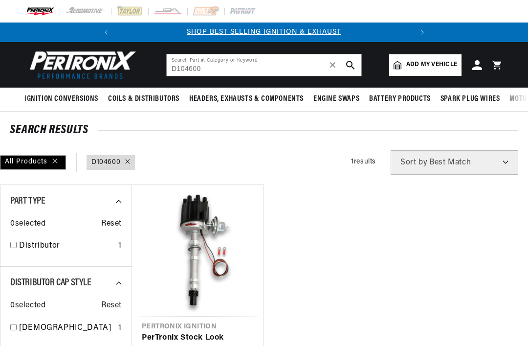 This screenshot has width=528, height=346. I want to click on a: D104600, so click(106, 162).